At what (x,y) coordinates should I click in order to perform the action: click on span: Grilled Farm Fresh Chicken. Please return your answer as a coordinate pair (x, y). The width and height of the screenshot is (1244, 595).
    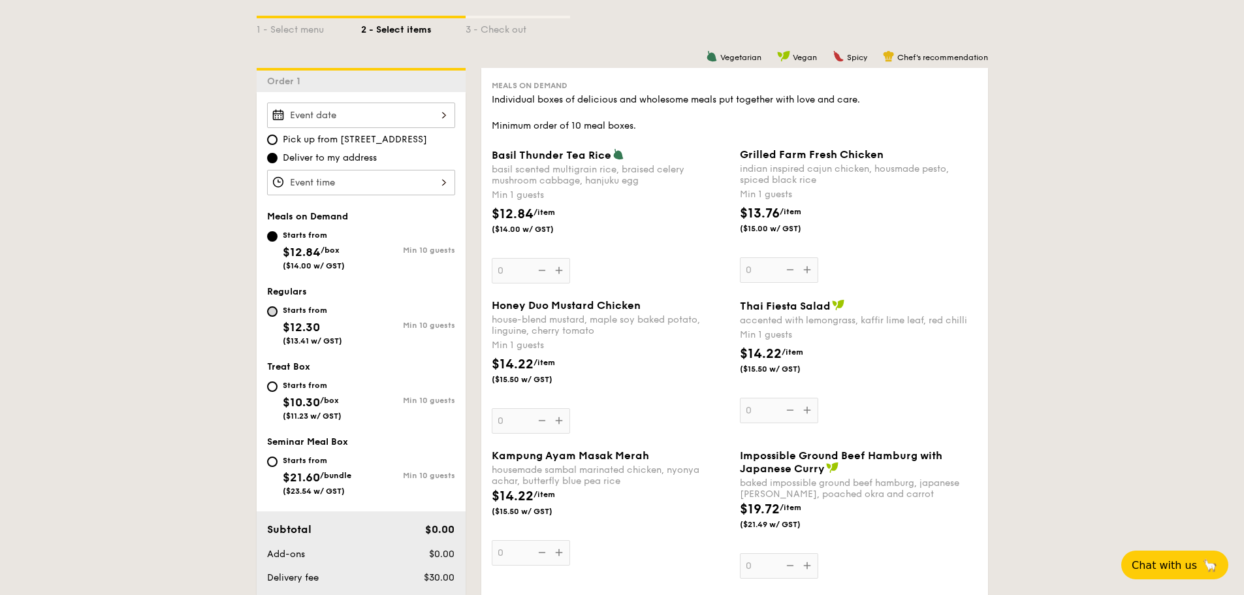
    Looking at the image, I should click on (811, 154).